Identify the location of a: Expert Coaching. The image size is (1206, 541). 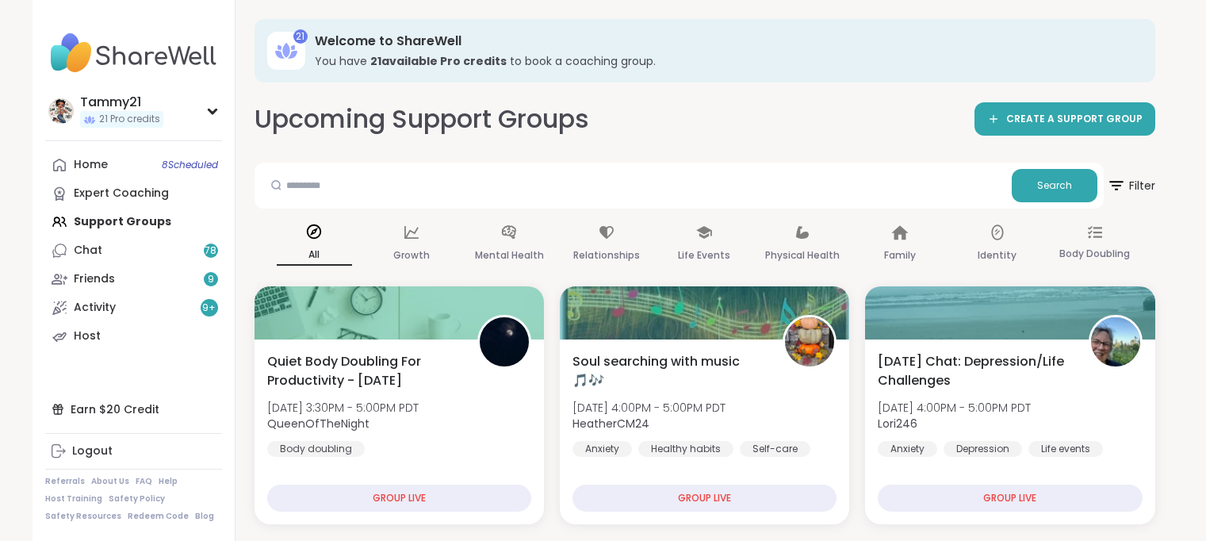
(133, 193).